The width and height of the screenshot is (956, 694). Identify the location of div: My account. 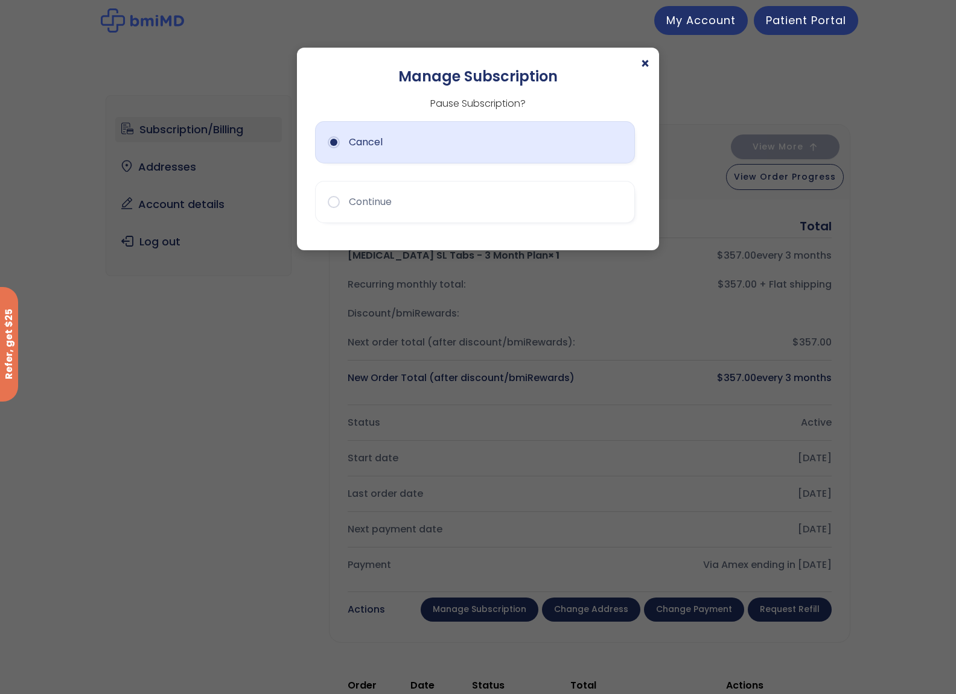
(142, 21).